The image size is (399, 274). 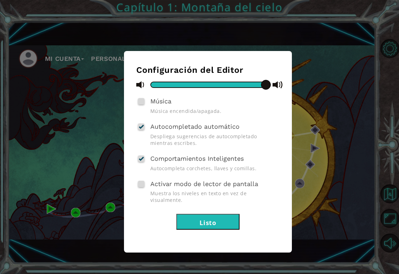 What do you see at coordinates (161, 101) in the screenshot?
I see `span: Música` at bounding box center [161, 101].